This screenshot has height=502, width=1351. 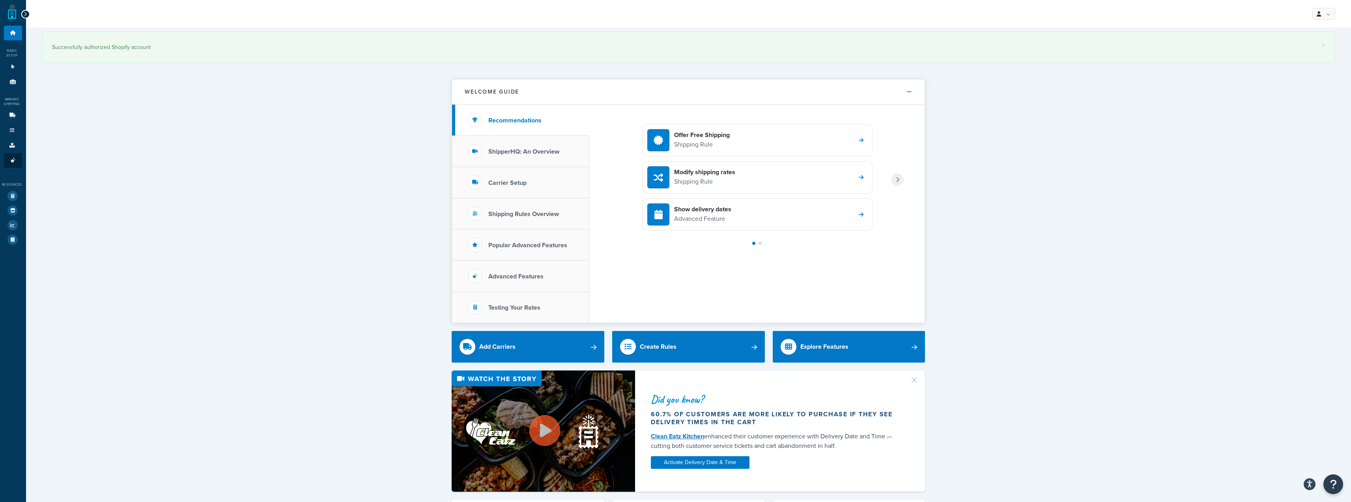 I want to click on h4: Offer Free Shipping, so click(x=702, y=135).